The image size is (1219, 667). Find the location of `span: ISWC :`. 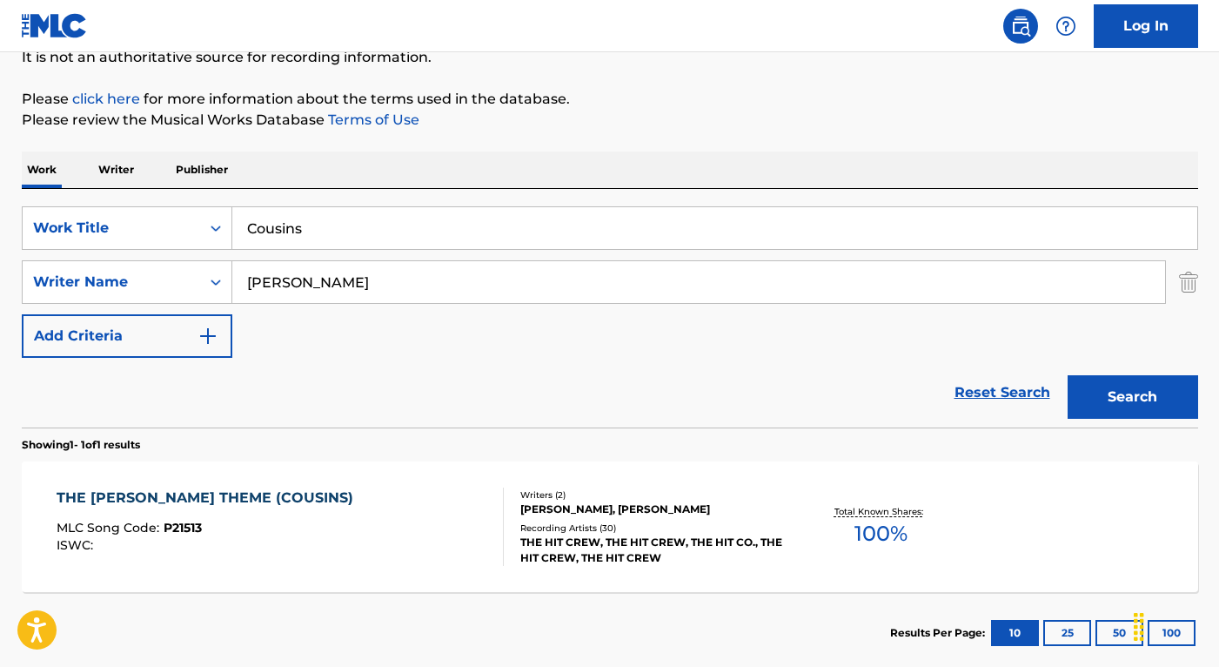

span: ISWC : is located at coordinates (77, 545).